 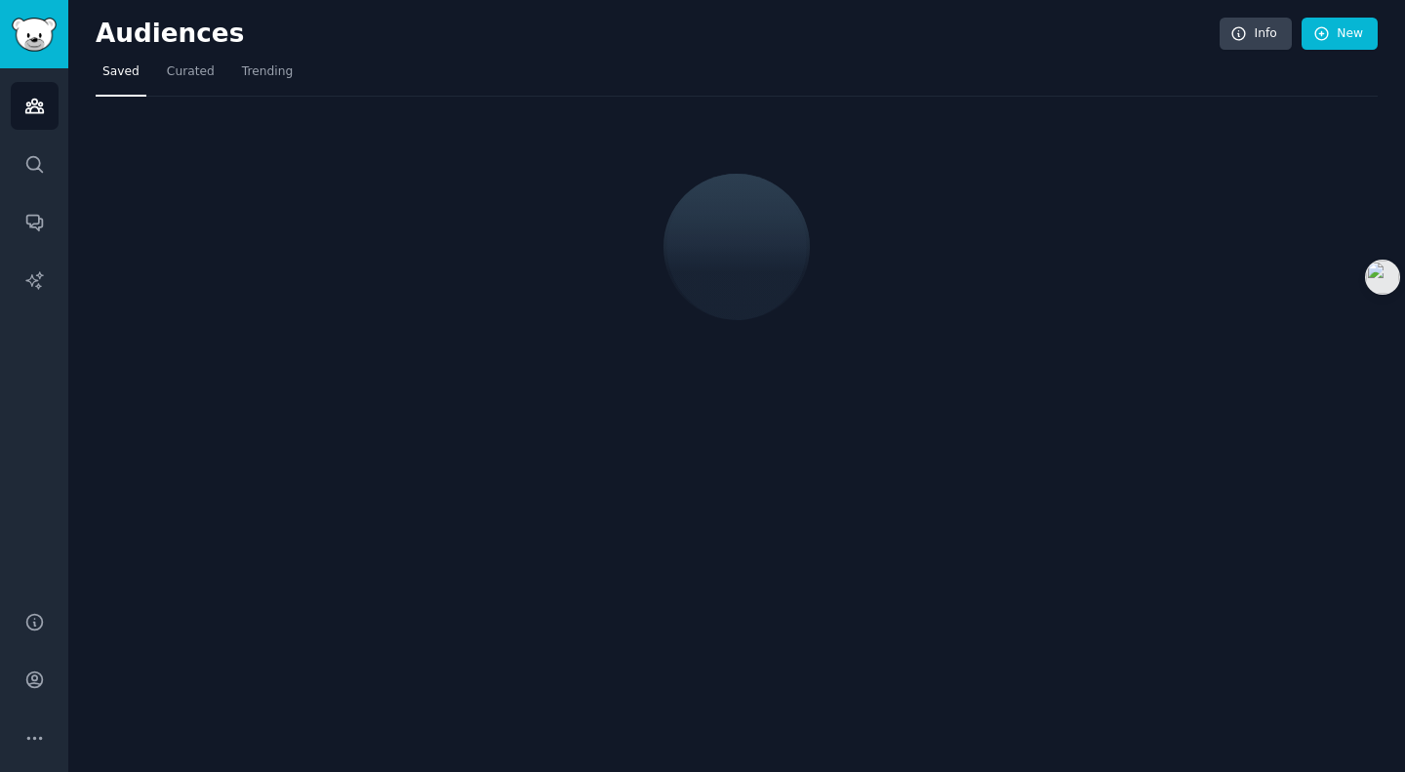 What do you see at coordinates (121, 76) in the screenshot?
I see `a: Saved` at bounding box center [121, 76].